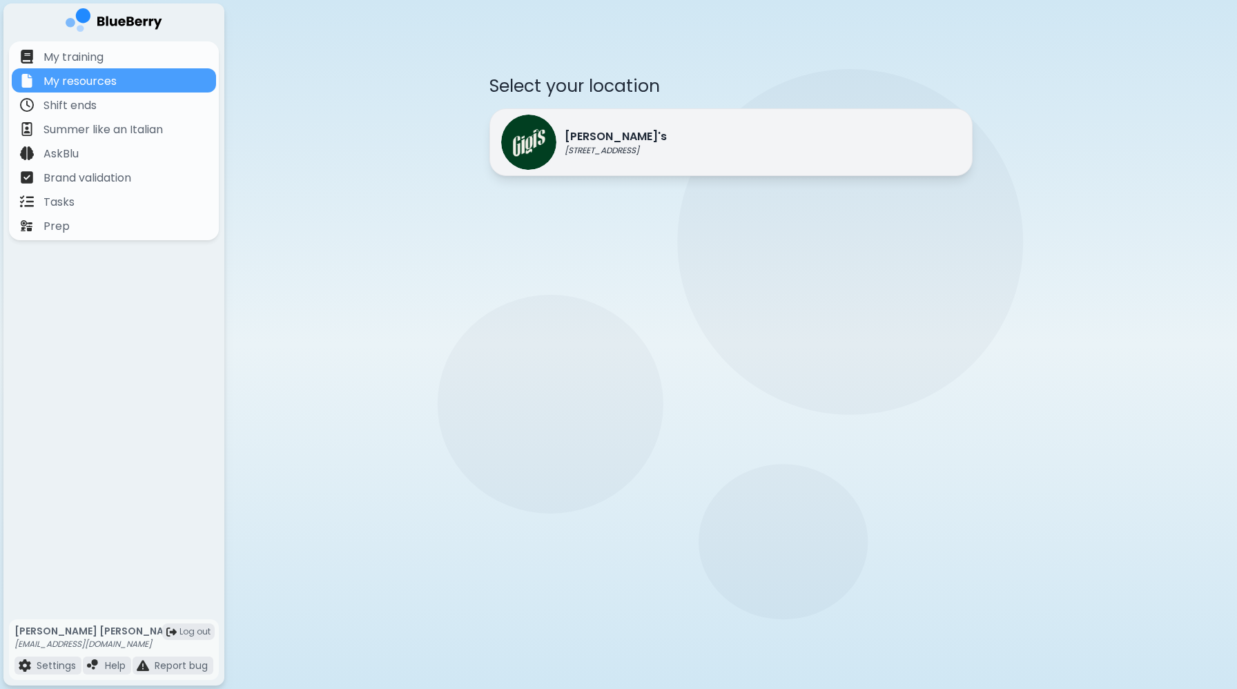 The height and width of the screenshot is (689, 1237). I want to click on p: Brand validation, so click(87, 178).